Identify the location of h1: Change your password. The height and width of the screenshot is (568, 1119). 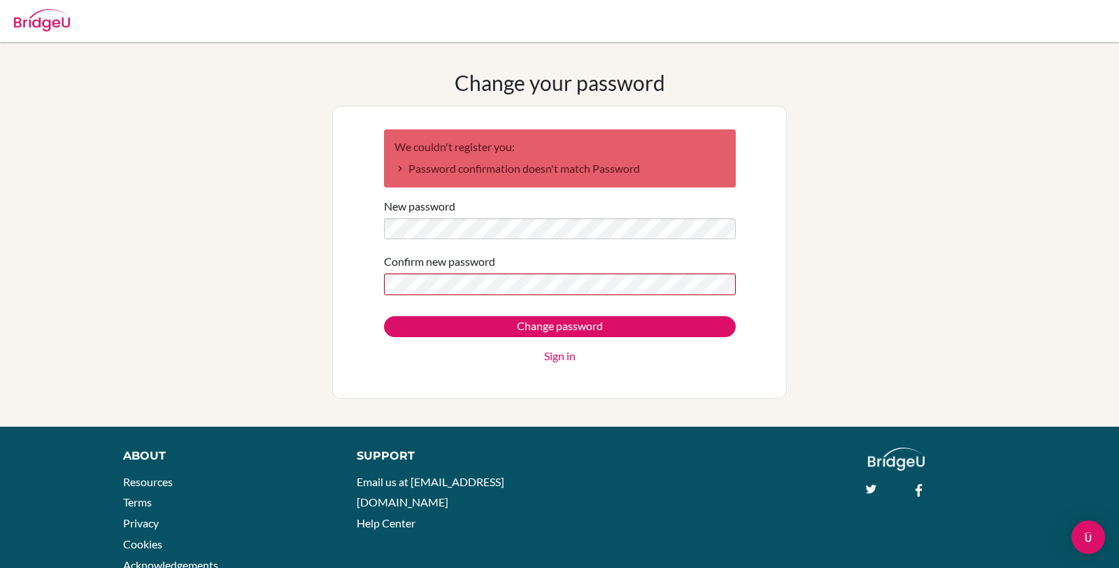
(560, 83).